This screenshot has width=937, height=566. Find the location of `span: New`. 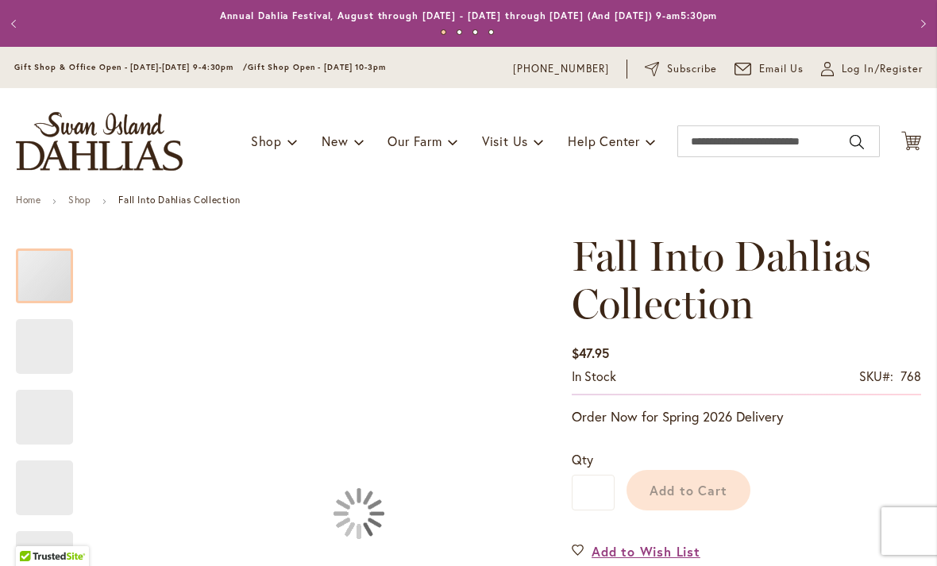

span: New is located at coordinates (334, 141).